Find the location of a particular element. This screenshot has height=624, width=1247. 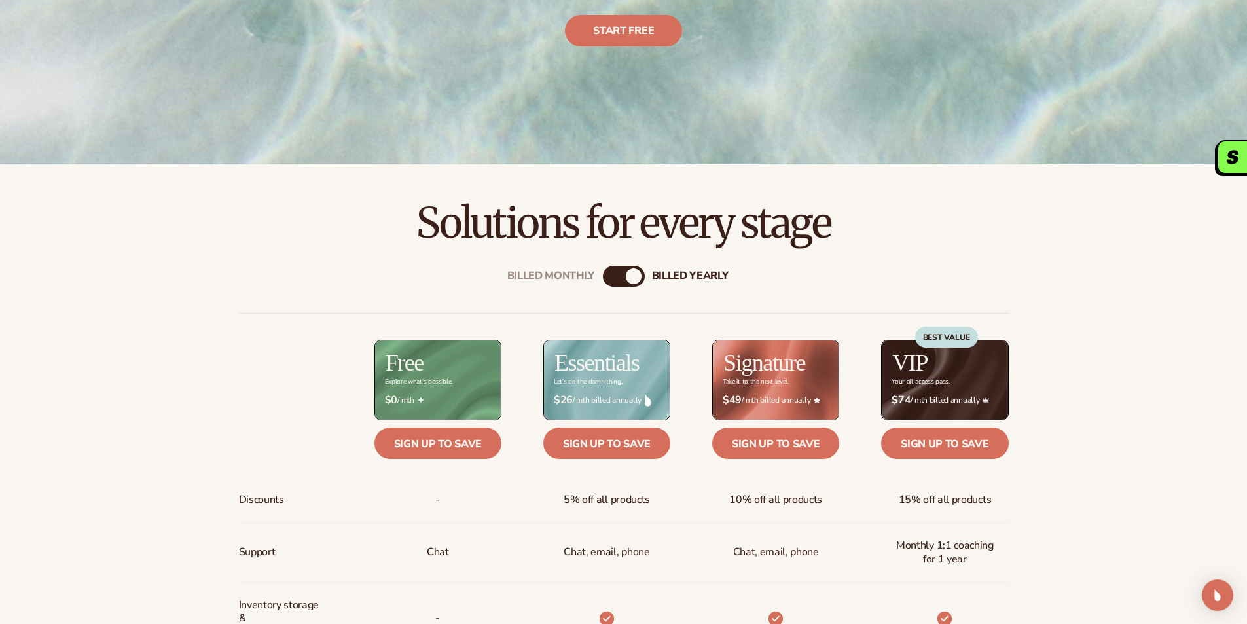

img: VIP_BG_199964bd-3653-43bc-8a67-789d2d7717b9.jpg is located at coordinates (944, 380).